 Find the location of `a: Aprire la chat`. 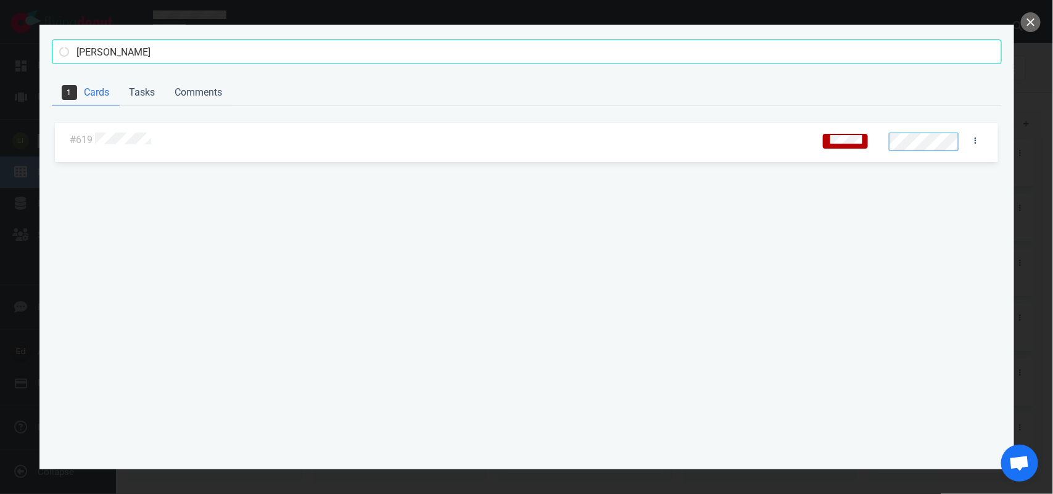

a: Aprire la chat is located at coordinates (1020, 463).